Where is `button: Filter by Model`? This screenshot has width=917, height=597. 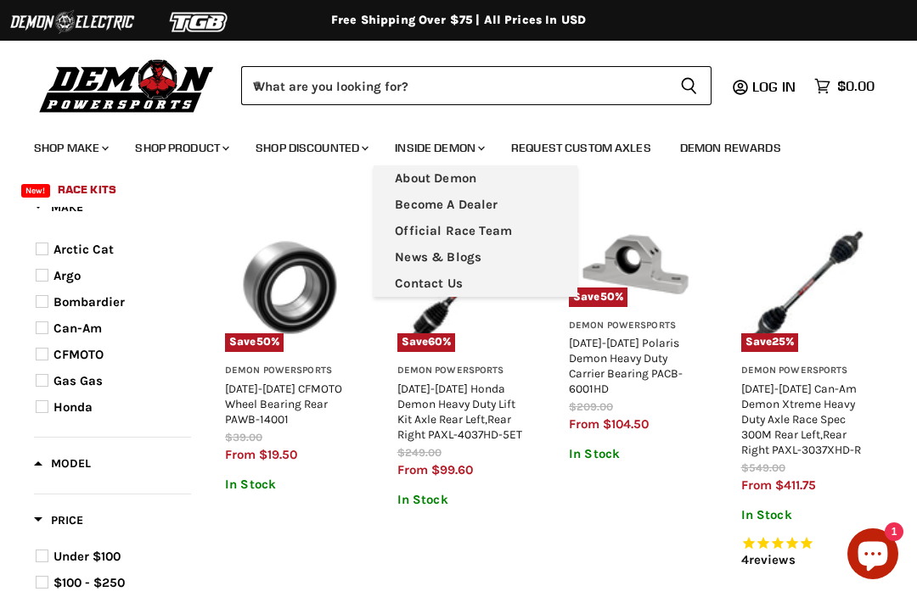
button: Filter by Model is located at coordinates (62, 466).